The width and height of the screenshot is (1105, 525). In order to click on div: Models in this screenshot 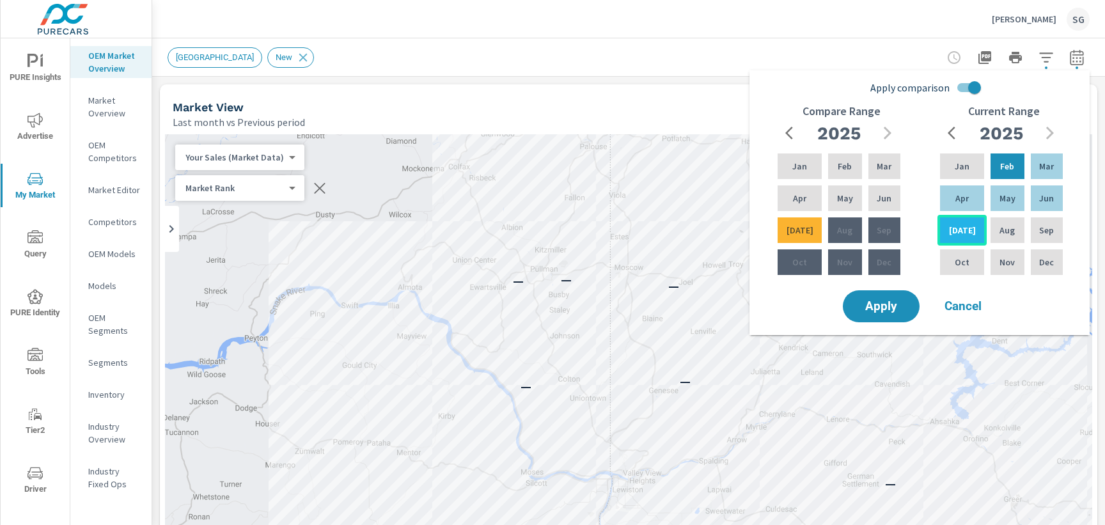, I will do `click(111, 286)`.